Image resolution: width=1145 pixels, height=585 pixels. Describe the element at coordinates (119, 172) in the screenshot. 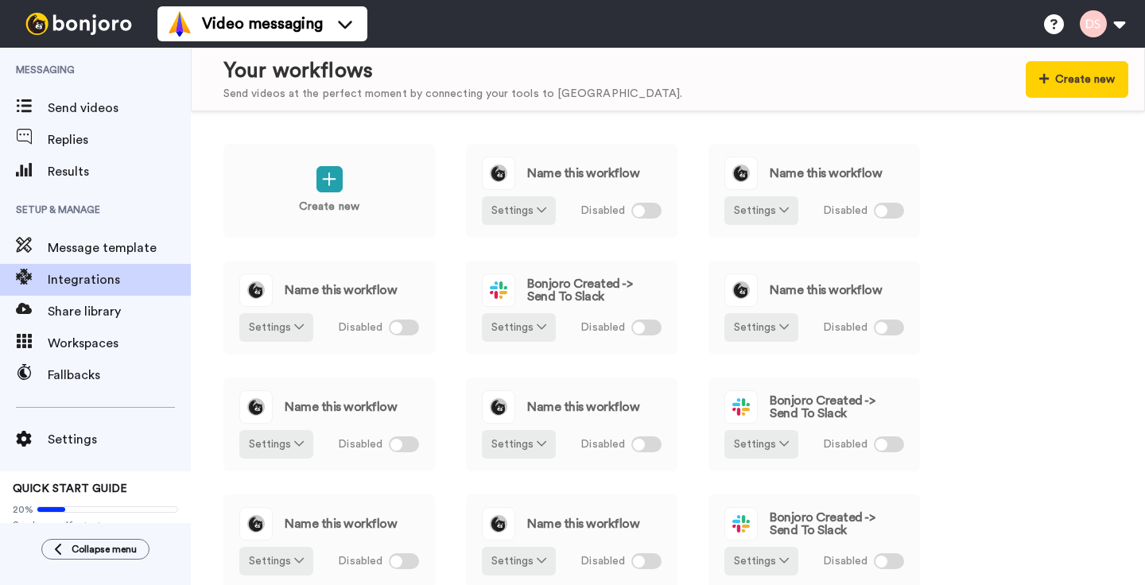

I see `span: Results` at that location.